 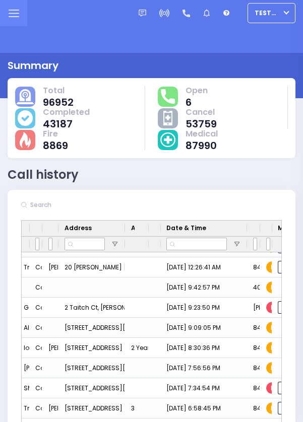 I want to click on img: medical-cause.svg, so click(x=168, y=140).